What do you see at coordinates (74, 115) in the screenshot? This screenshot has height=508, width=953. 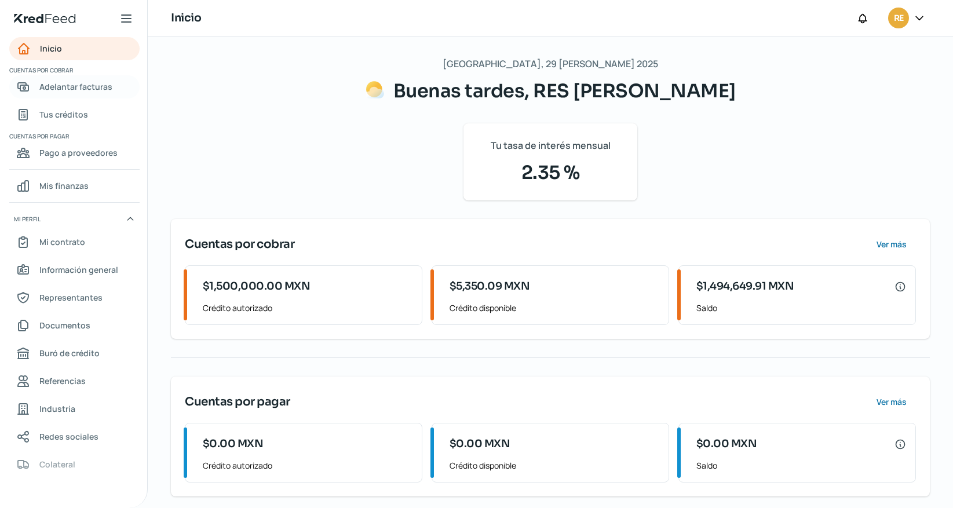 I see `a: Tus créditos` at bounding box center [74, 115].